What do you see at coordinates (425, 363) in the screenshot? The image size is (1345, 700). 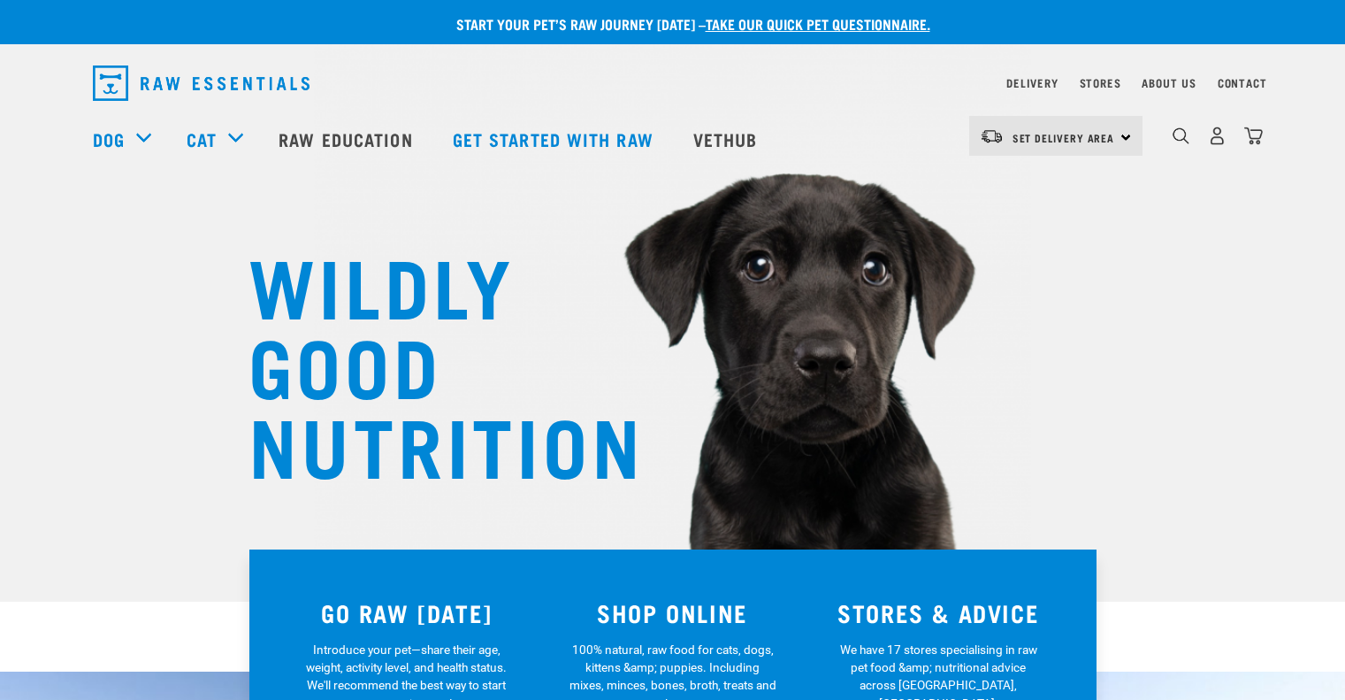 I see `h1: WILDLY GOOD NUTRITION` at bounding box center [425, 363].